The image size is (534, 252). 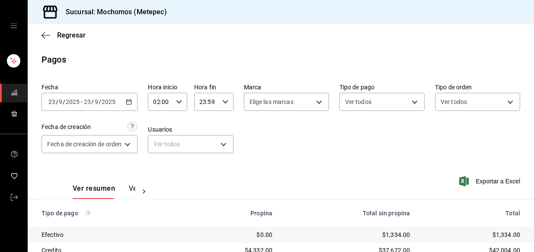 I want to click on label: Tipo de pago, so click(x=382, y=87).